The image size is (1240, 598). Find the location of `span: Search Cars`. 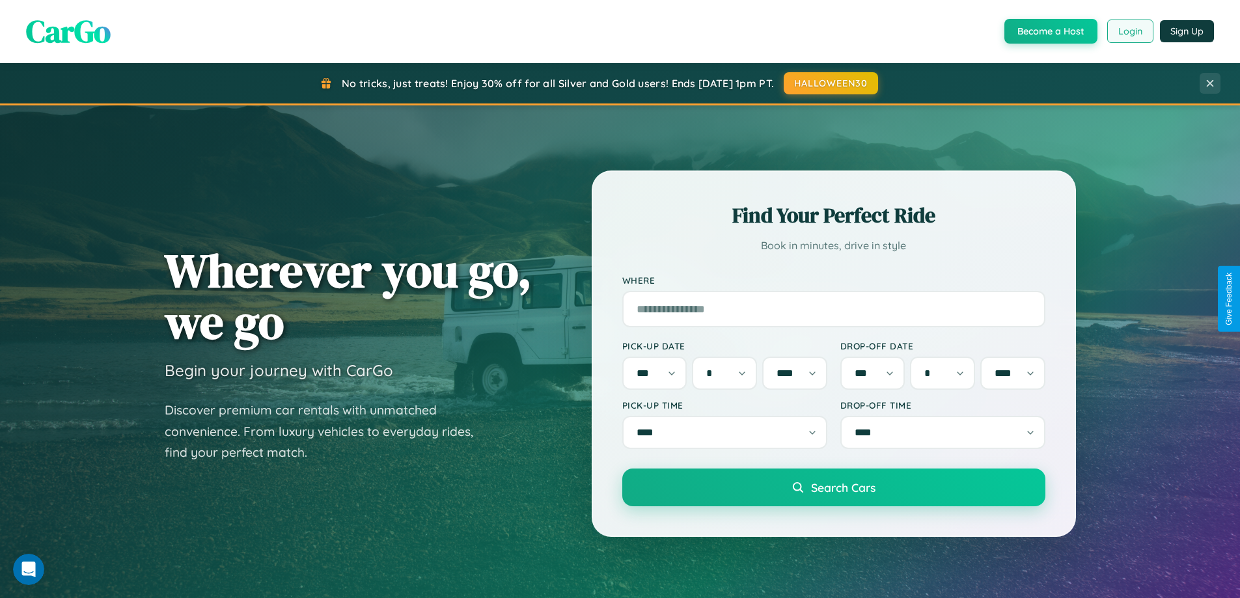

span: Search Cars is located at coordinates (843, 488).